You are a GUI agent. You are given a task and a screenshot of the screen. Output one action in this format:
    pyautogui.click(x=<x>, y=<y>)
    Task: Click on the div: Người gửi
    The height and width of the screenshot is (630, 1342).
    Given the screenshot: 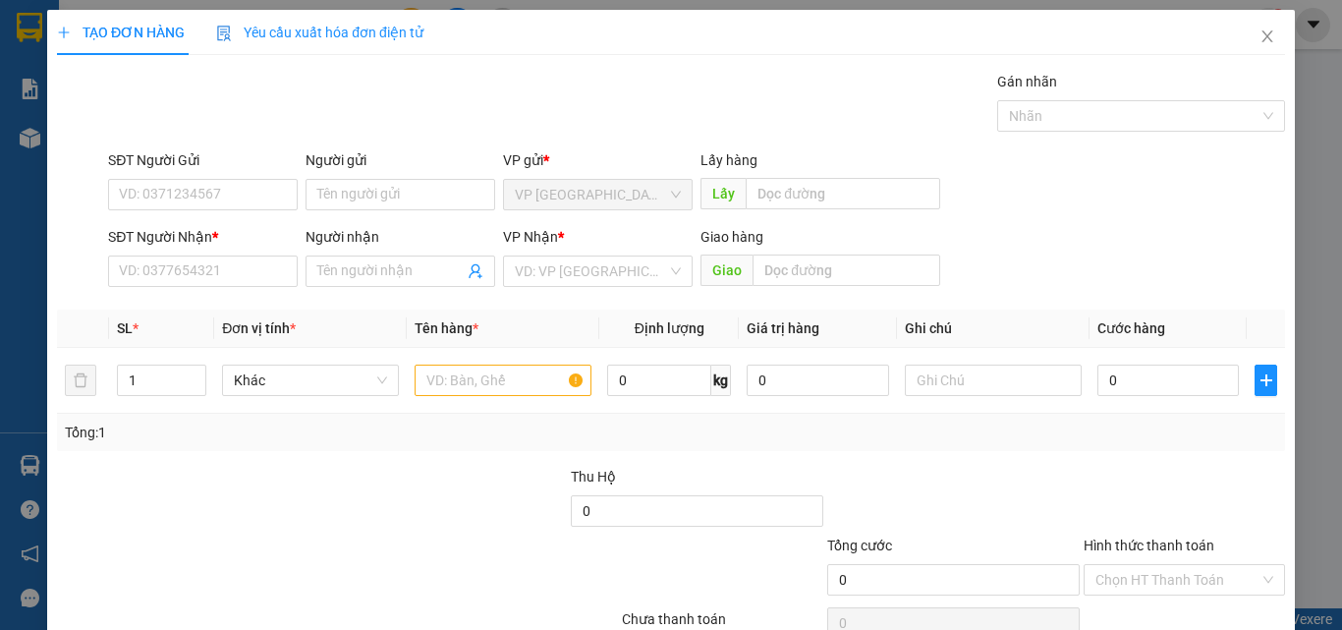 What is the action you would take?
    pyautogui.click(x=400, y=160)
    